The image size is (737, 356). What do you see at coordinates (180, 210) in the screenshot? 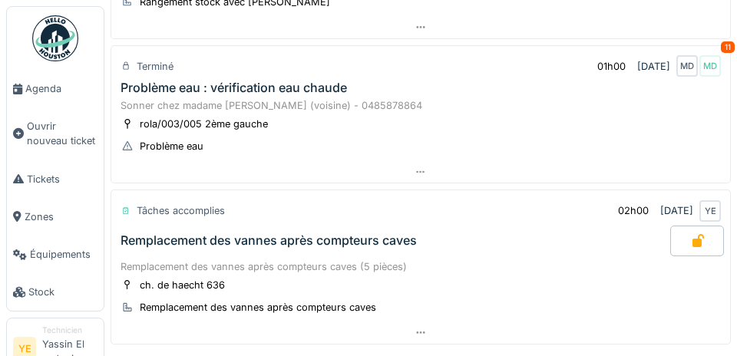
I see `div: Tâches accomplies` at bounding box center [180, 210].